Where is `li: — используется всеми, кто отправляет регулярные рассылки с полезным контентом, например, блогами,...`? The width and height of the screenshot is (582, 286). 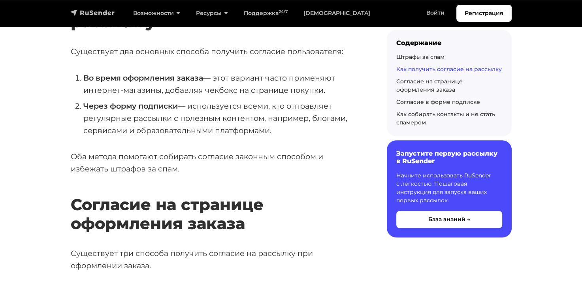 li: — используется всеми, кто отправляет регулярные рассылки с полезным контентом, например, блогами,... is located at coordinates (223, 118).